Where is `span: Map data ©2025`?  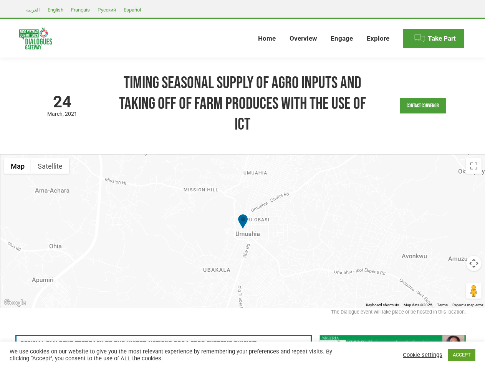
span: Map data ©2025 is located at coordinates (418, 305).